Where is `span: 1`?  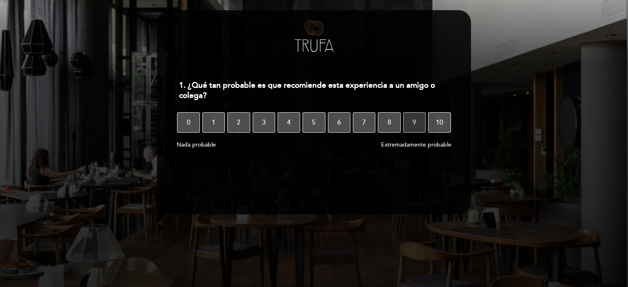
span: 1 is located at coordinates (213, 123).